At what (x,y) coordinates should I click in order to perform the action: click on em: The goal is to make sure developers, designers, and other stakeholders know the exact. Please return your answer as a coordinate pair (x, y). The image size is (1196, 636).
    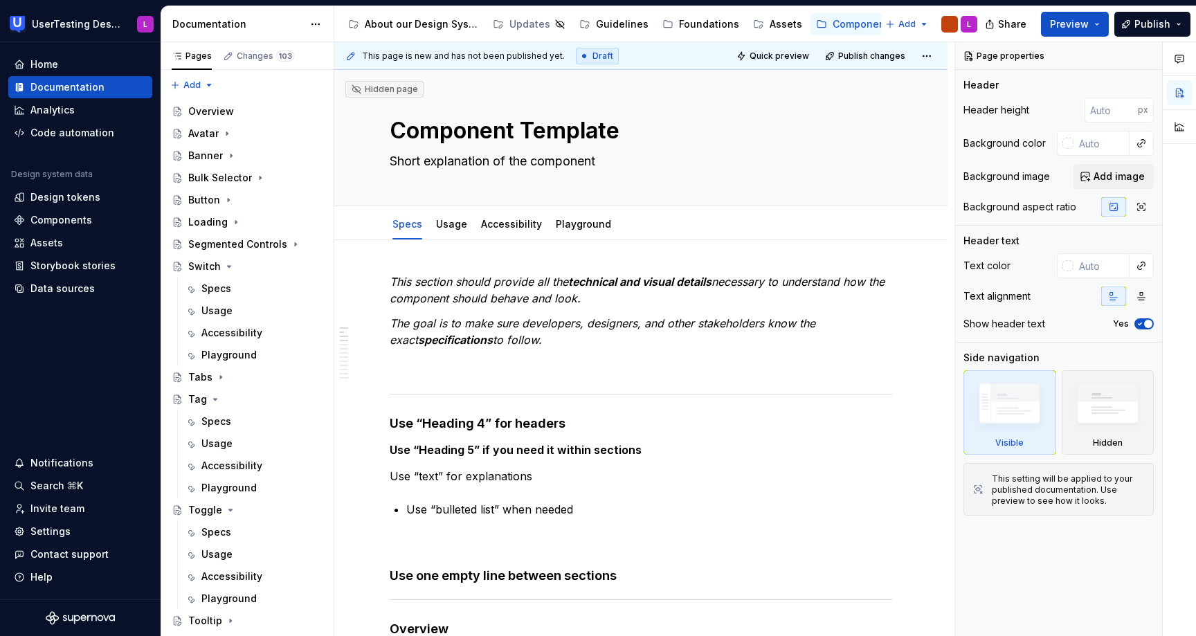
    Looking at the image, I should click on (604, 332).